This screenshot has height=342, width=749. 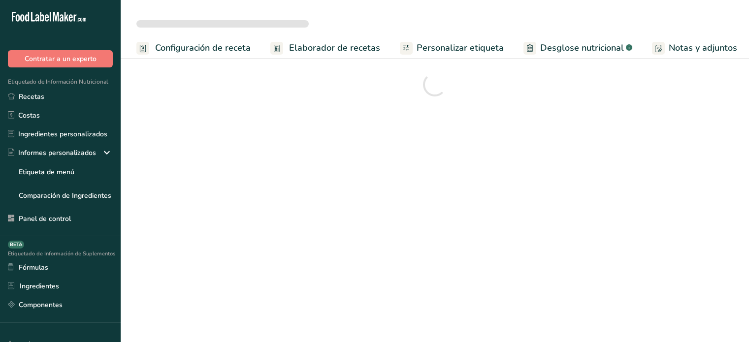 What do you see at coordinates (52, 153) in the screenshot?
I see `div: Informes personalizados` at bounding box center [52, 153].